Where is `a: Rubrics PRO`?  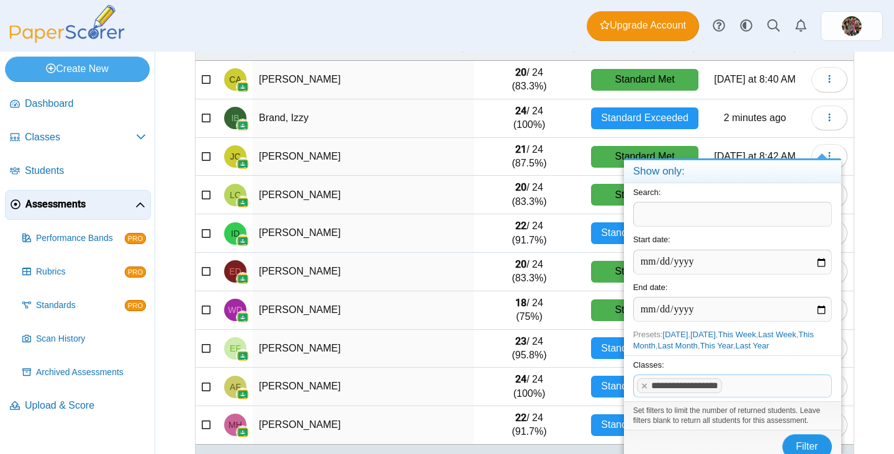 a: Rubrics PRO is located at coordinates (84, 272).